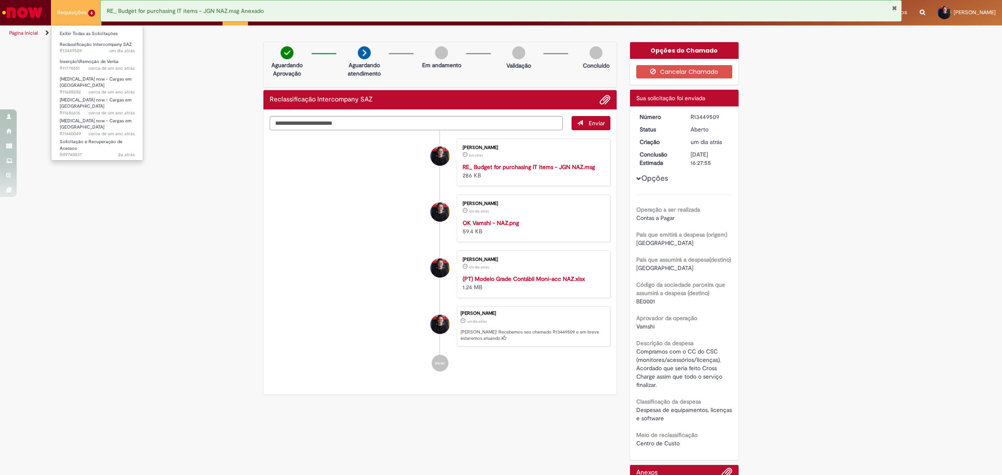  Describe the element at coordinates (287, 53) in the screenshot. I see `img: check-circle-green.png` at that location.